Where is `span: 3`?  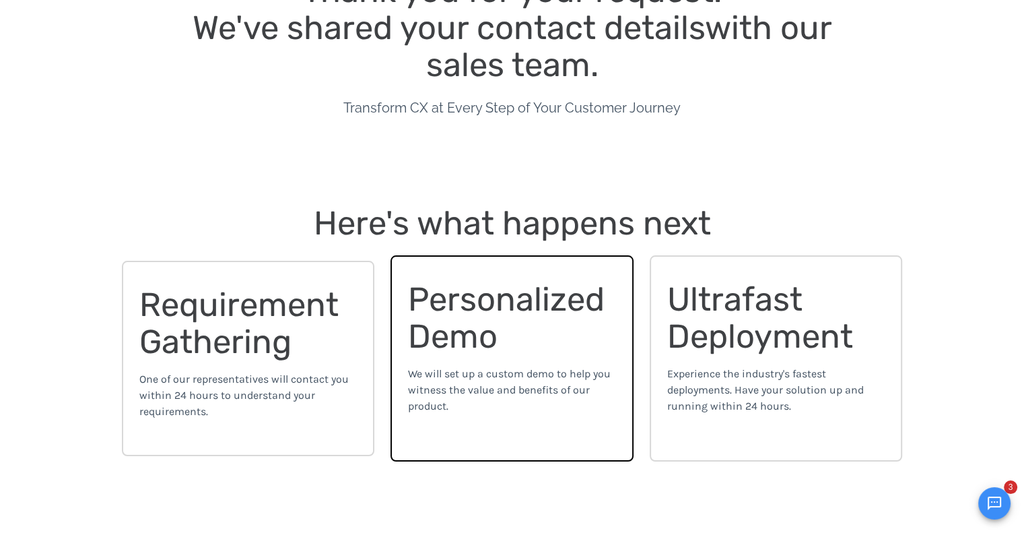 span: 3 is located at coordinates (1011, 487).